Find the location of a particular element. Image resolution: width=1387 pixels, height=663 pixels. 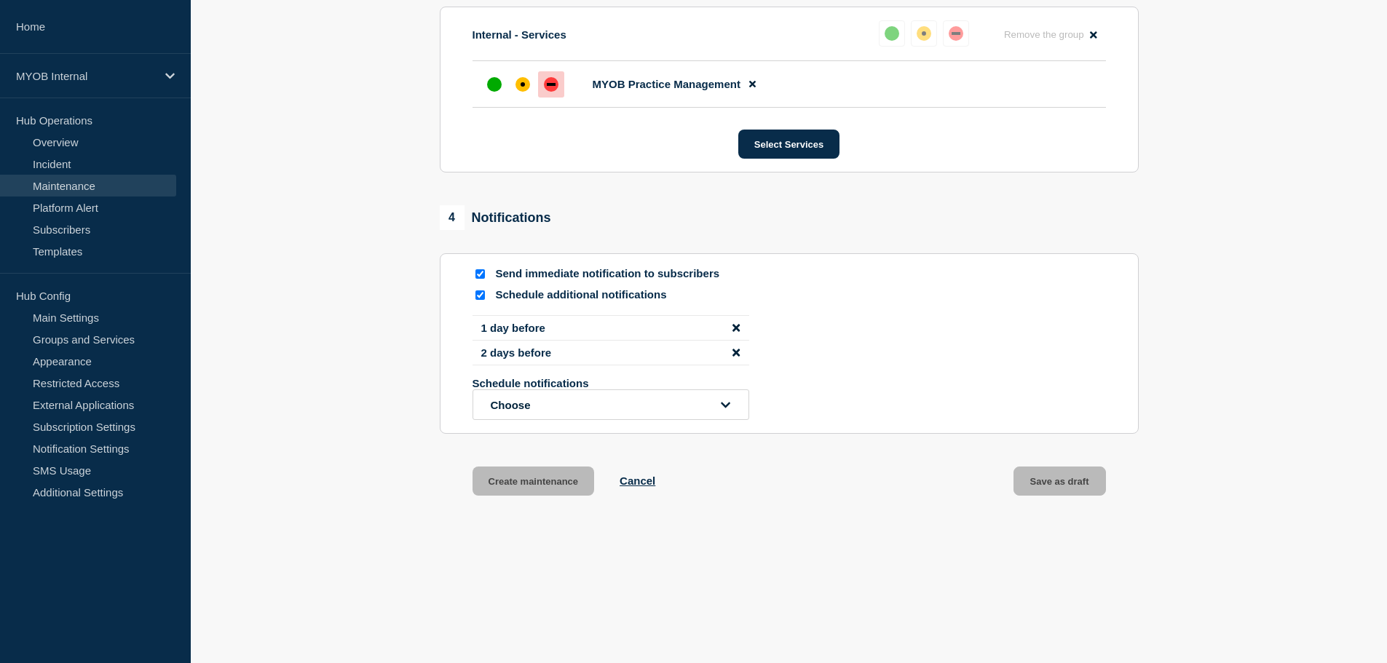

div: Notifications is located at coordinates (495, 218).